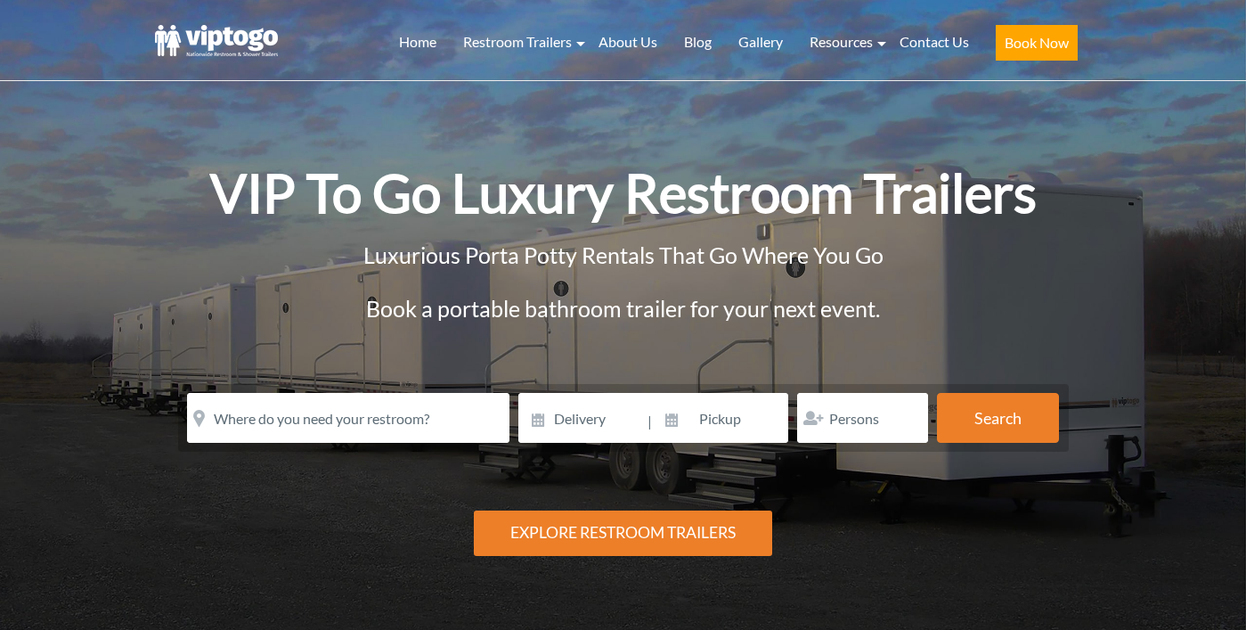  I want to click on input: Persons, so click(862, 418).